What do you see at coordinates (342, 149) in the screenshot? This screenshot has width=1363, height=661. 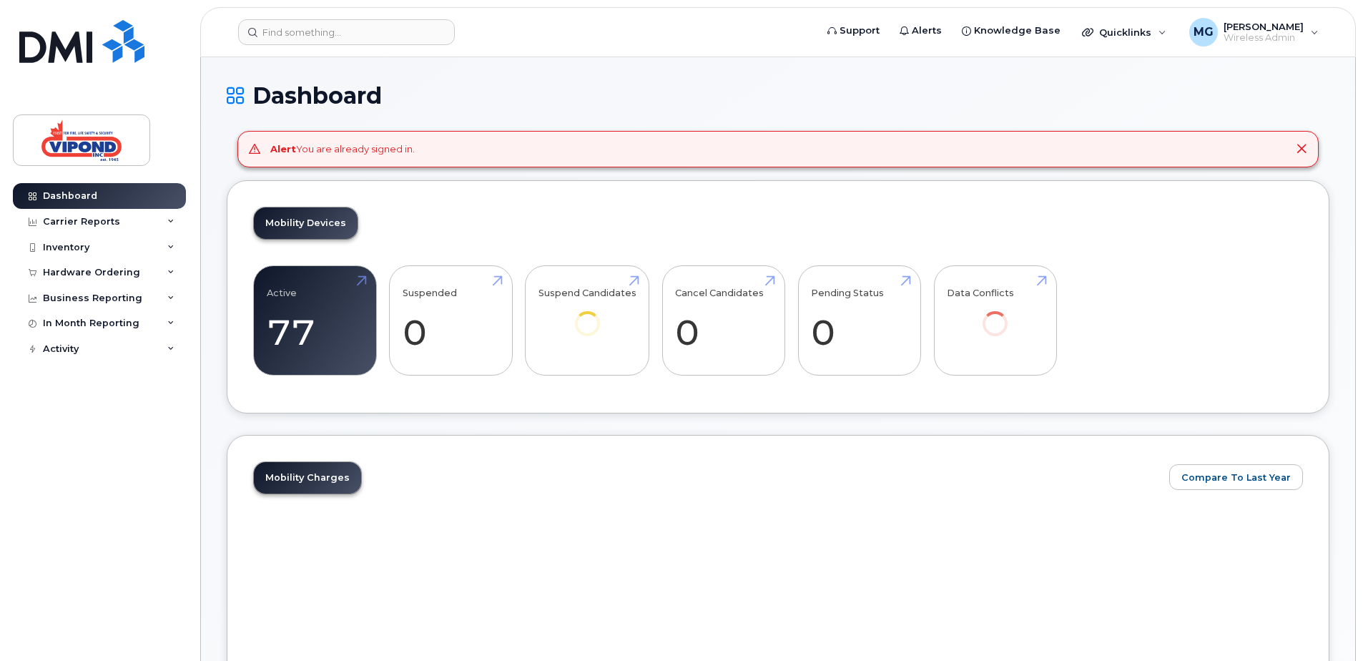 I see `div: You are already signed in.` at bounding box center [342, 149].